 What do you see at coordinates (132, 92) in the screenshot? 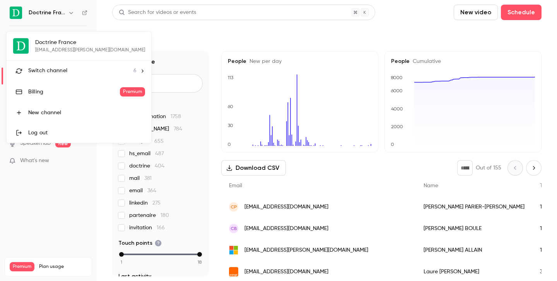
I see `span: Premium` at bounding box center [132, 92].